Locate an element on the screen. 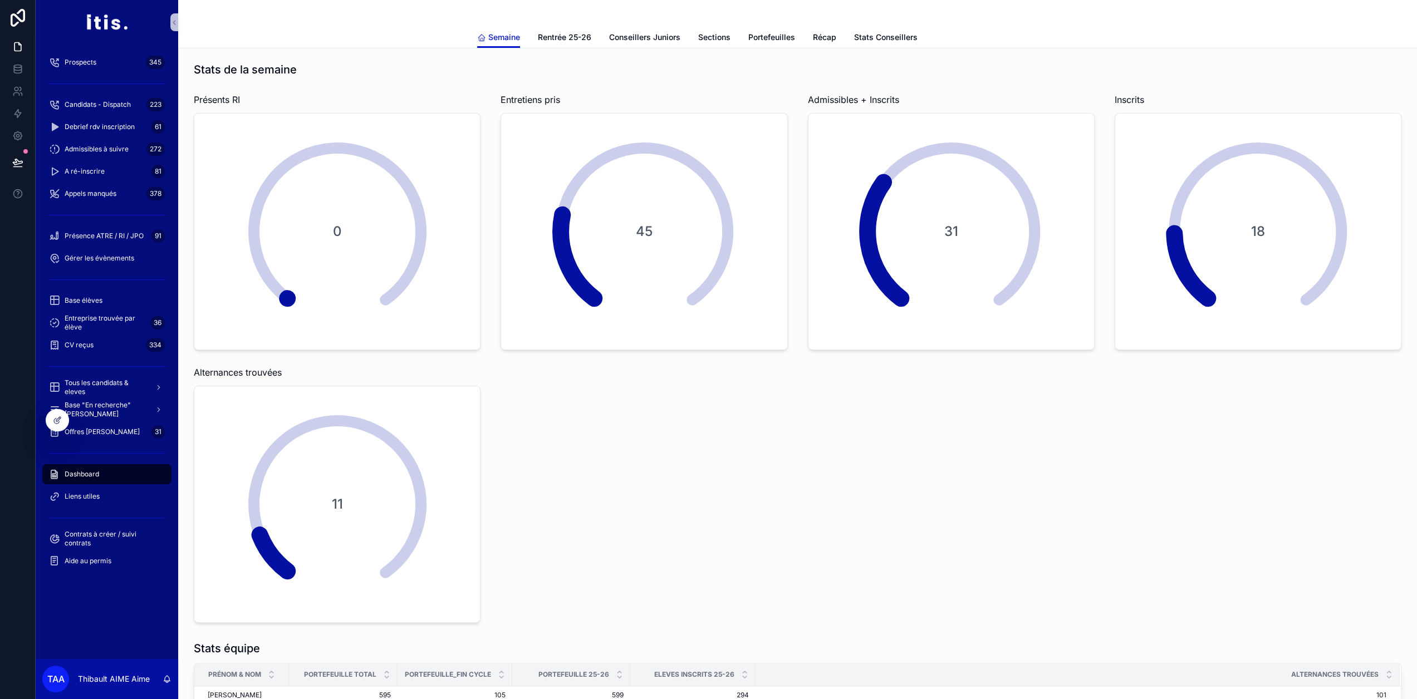 This screenshot has width=1417, height=699. p: Thibault AIME Aime is located at coordinates (114, 679).